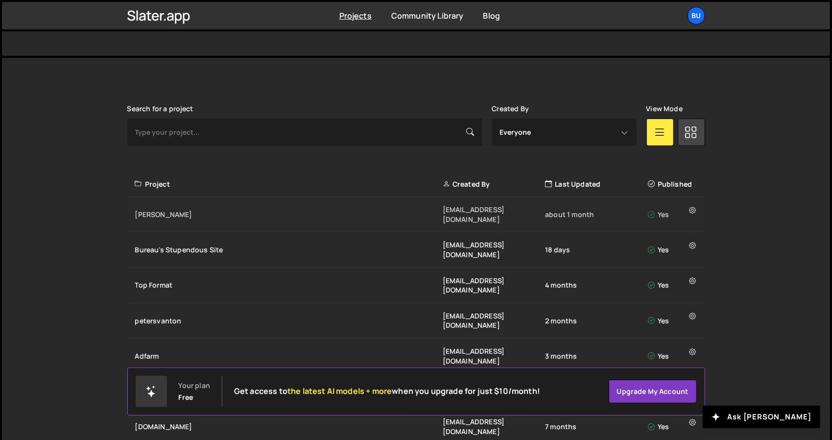  I want to click on div: Top Format, so click(289, 285).